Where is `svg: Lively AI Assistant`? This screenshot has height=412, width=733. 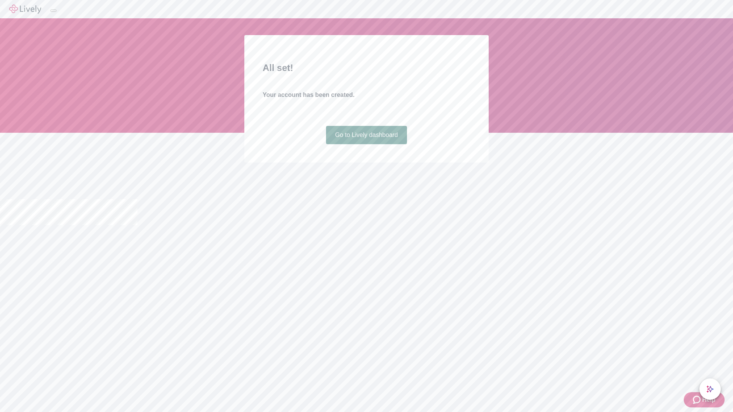 svg: Lively AI Assistant is located at coordinates (710, 389).